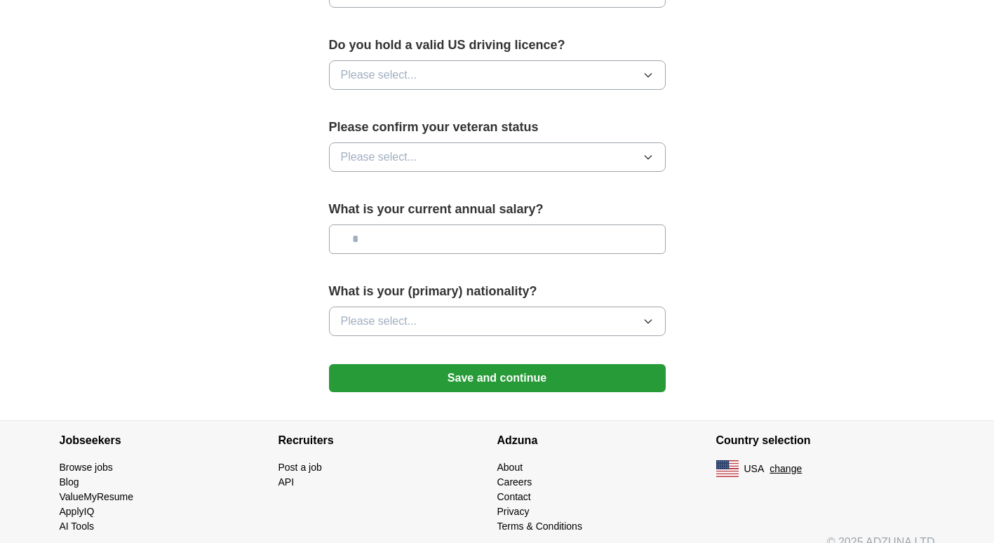  Describe the element at coordinates (510, 467) in the screenshot. I see `a: About` at that location.